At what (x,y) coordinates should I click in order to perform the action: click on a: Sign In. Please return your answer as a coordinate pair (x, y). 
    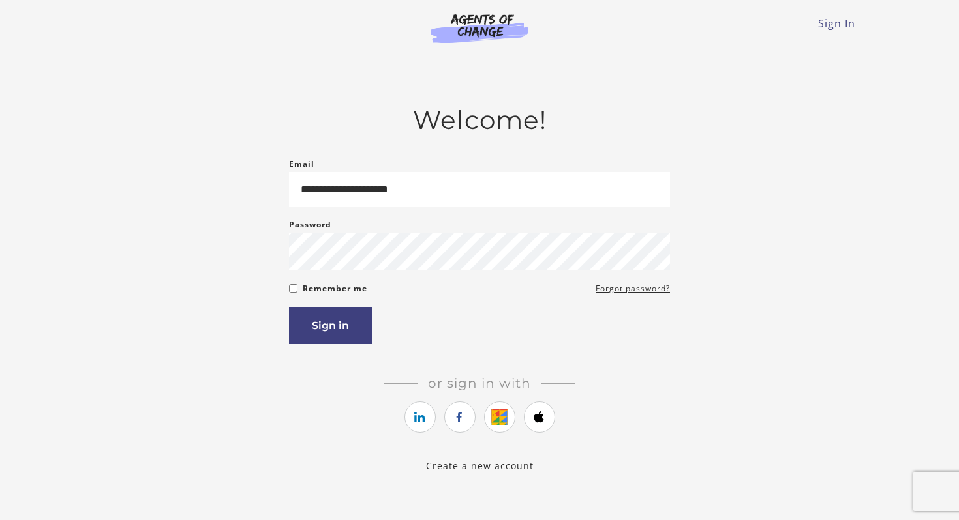
    Looking at the image, I should click on (836, 23).